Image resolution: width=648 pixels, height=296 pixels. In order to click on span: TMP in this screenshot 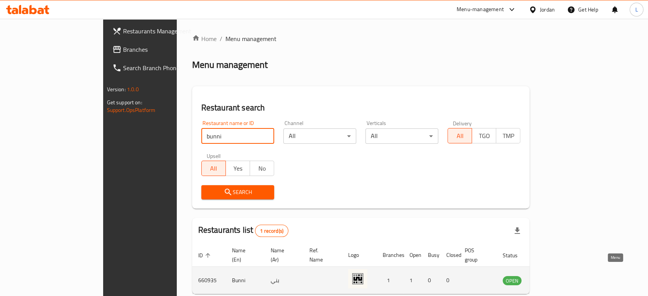, I will do `click(508, 136)`.